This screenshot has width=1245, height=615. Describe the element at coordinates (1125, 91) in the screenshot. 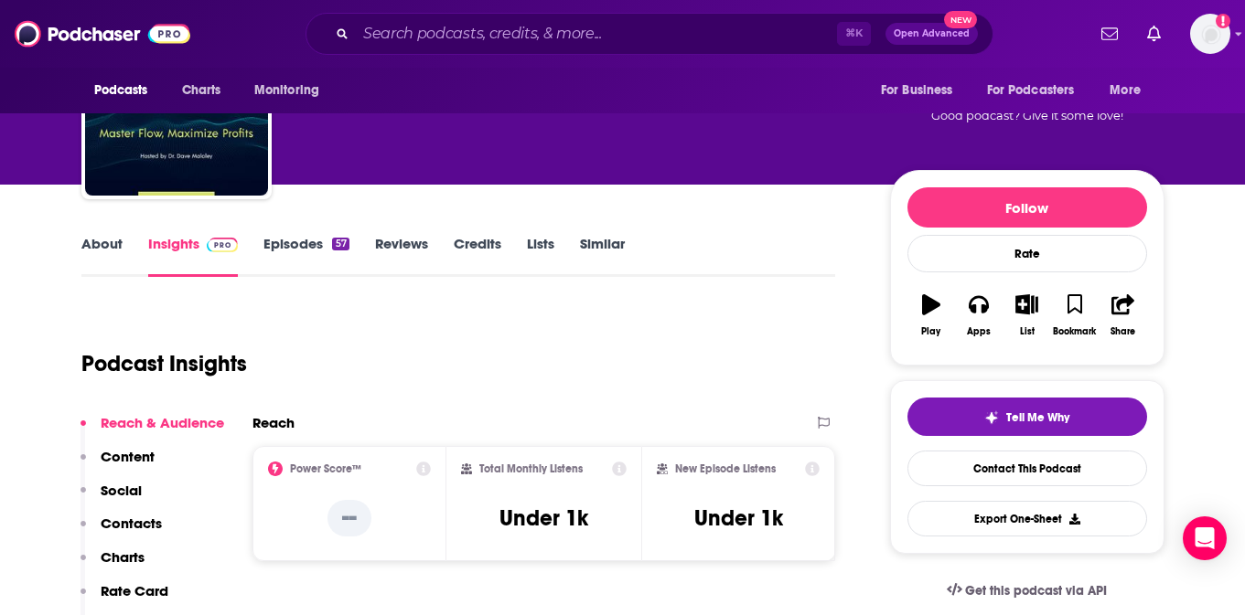

I see `span: More` at that location.